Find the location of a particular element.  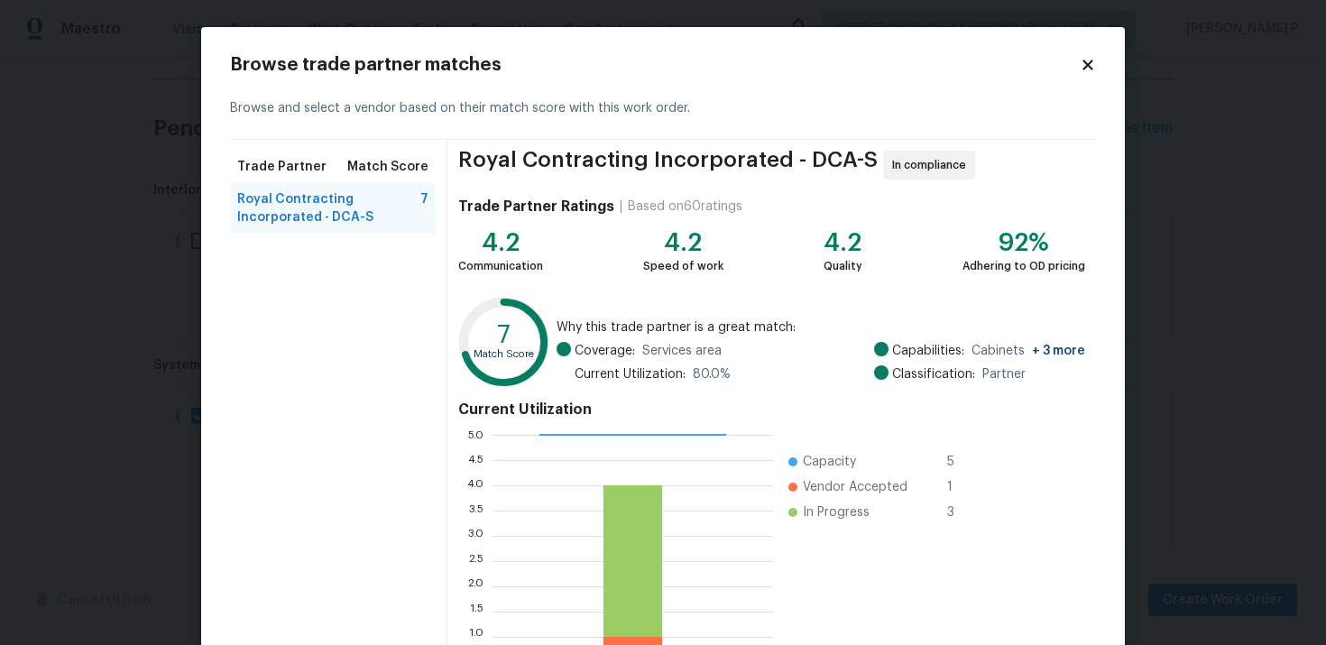

span: Services area is located at coordinates (682, 351).